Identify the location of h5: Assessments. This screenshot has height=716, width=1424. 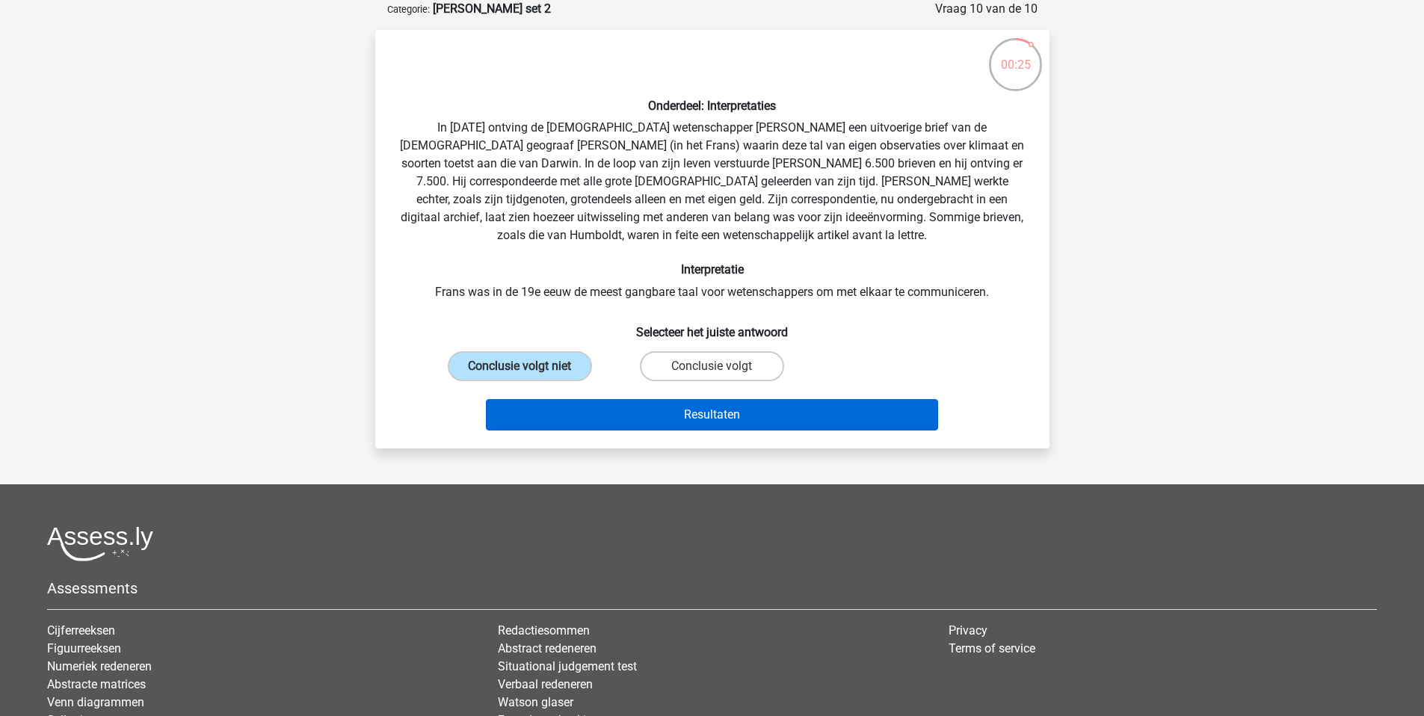
(711, 588).